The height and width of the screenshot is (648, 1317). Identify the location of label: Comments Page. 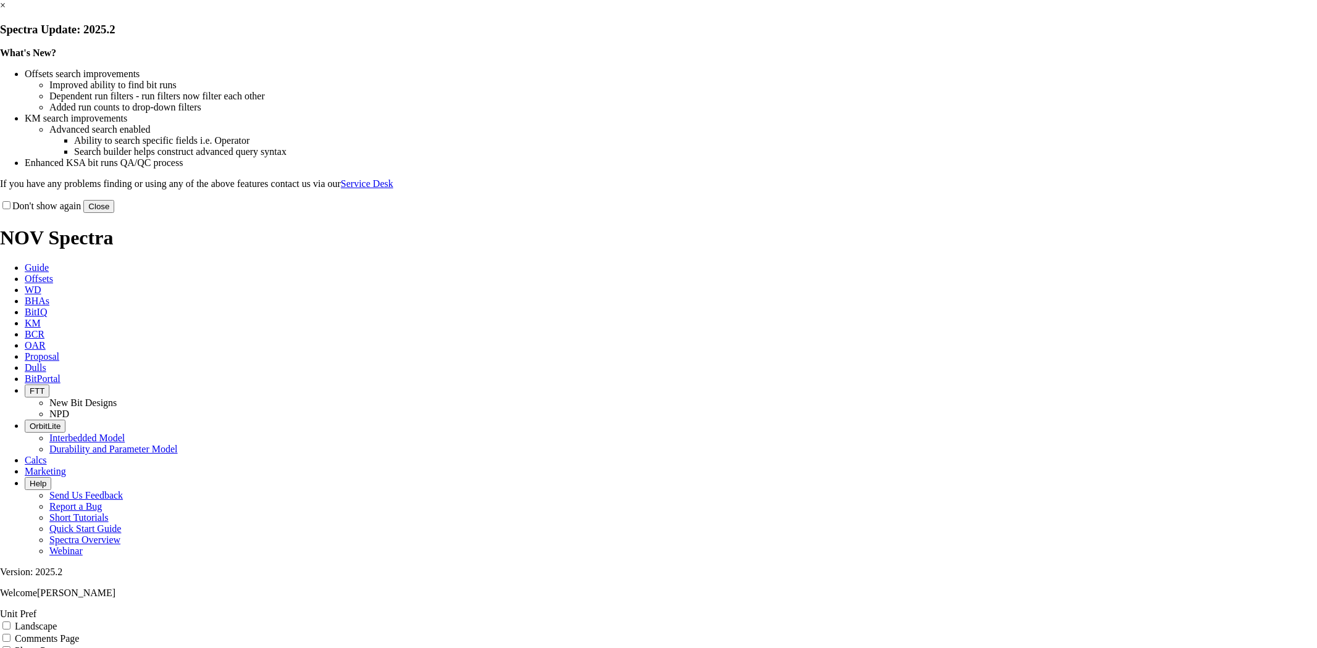
(47, 638).